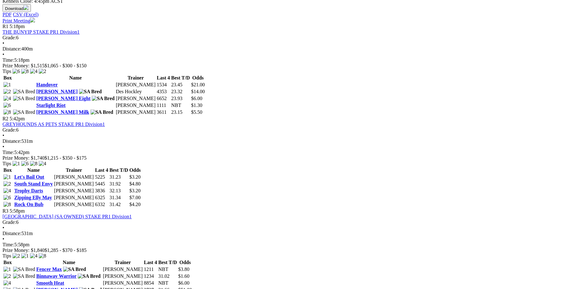  What do you see at coordinates (135, 197) in the screenshot?
I see `span: $7.00` at bounding box center [135, 197].